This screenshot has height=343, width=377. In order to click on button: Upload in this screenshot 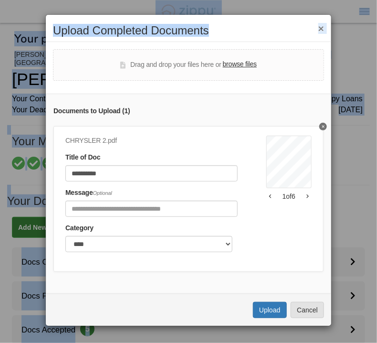, I will do `click(270, 310)`.